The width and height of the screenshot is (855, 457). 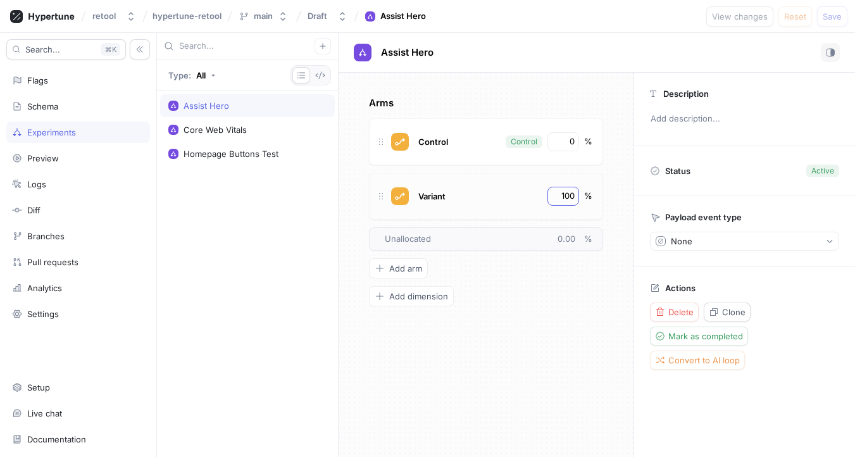 What do you see at coordinates (317, 16) in the screenshot?
I see `div: Draft` at bounding box center [317, 16].